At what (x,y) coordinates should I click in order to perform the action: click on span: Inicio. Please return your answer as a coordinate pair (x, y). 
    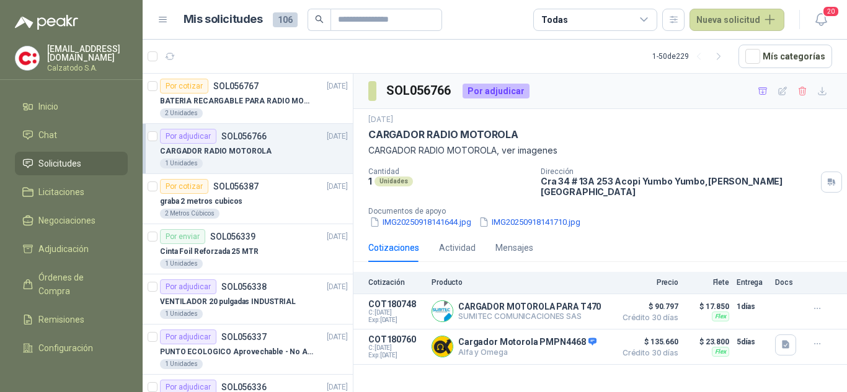
    Looking at the image, I should click on (48, 107).